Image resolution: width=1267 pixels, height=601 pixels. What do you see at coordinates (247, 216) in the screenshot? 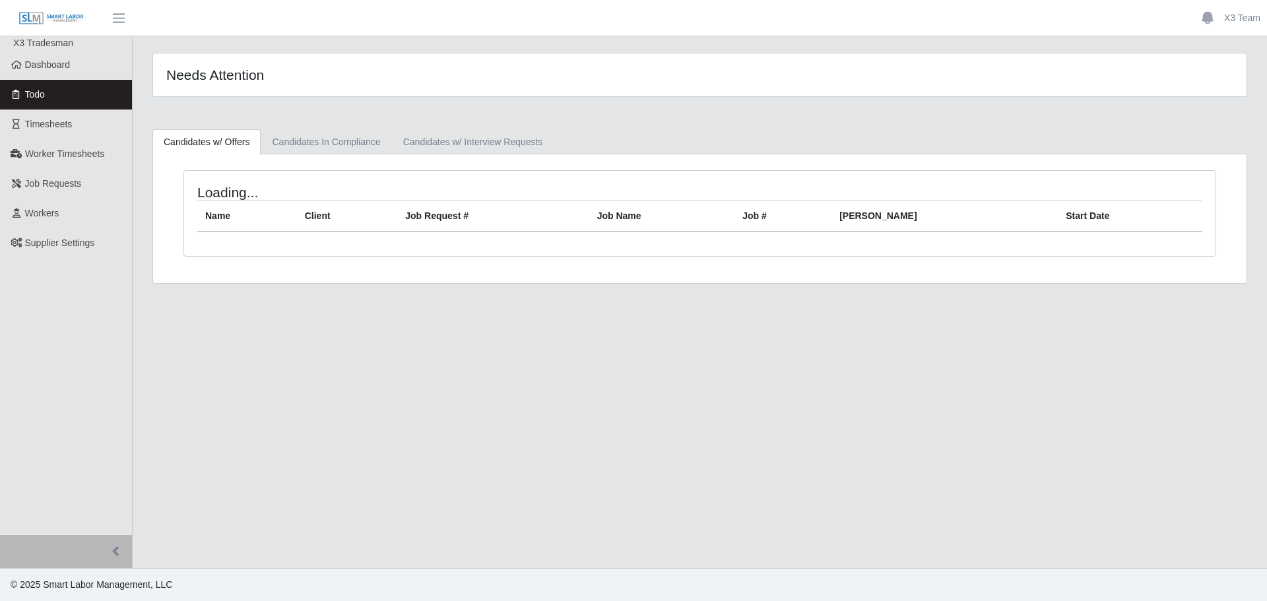
I see `th: Name` at bounding box center [247, 216].